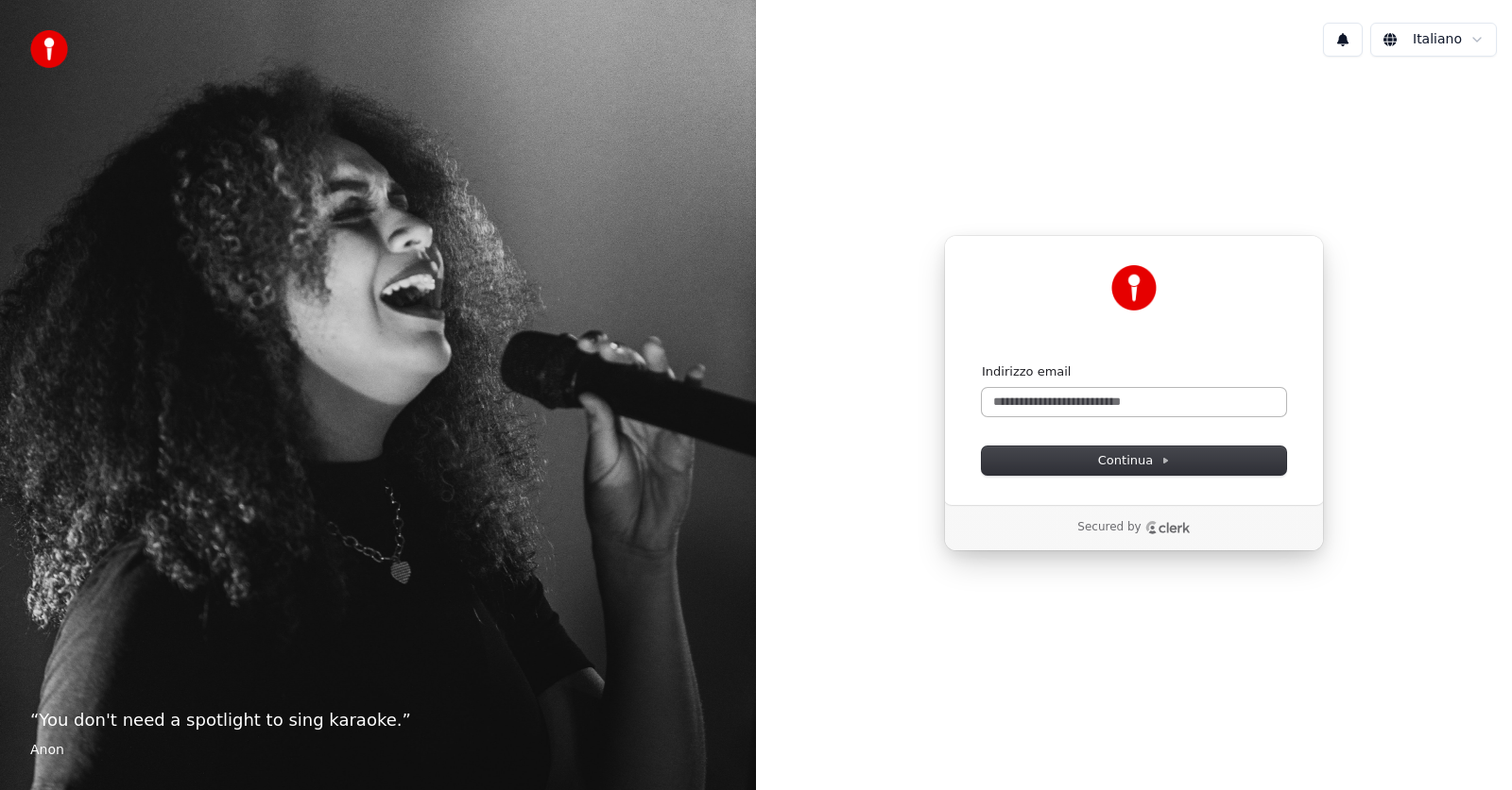 This screenshot has height=790, width=1512. I want to click on img: Youka, so click(1133, 288).